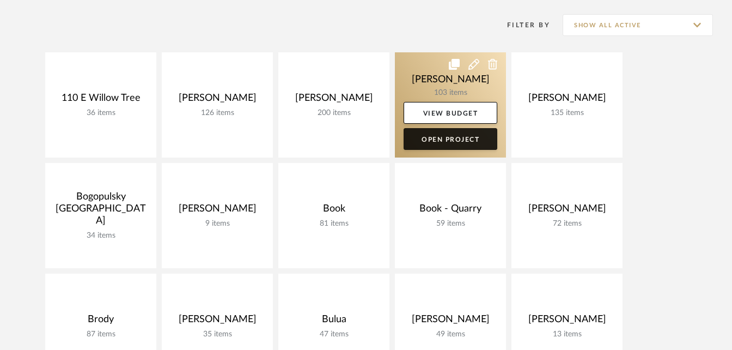 The height and width of the screenshot is (350, 732). What do you see at coordinates (334, 113) in the screenshot?
I see `div: 200 items` at bounding box center [334, 113].